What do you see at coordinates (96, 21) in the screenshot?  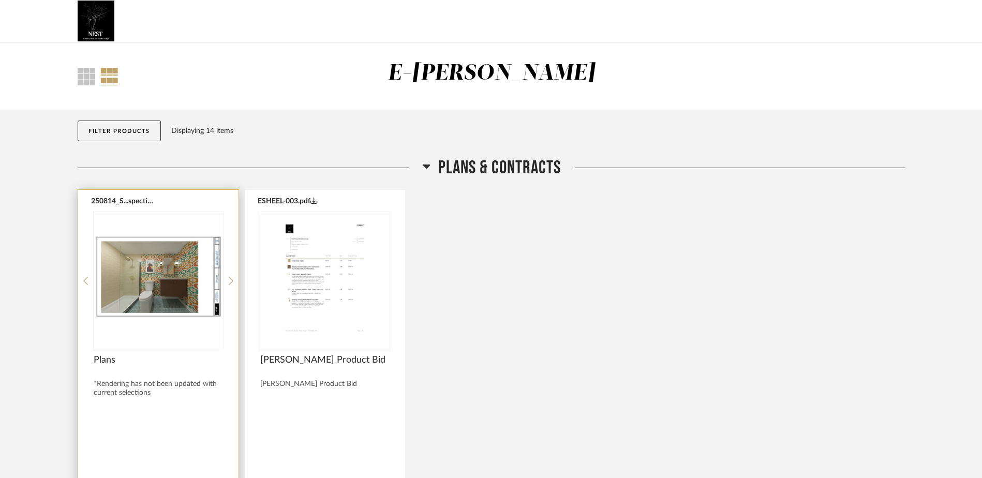 I see `img: 66686036-b6c6-4663-8f7f-c6259b213059.jpg` at bounding box center [96, 21].